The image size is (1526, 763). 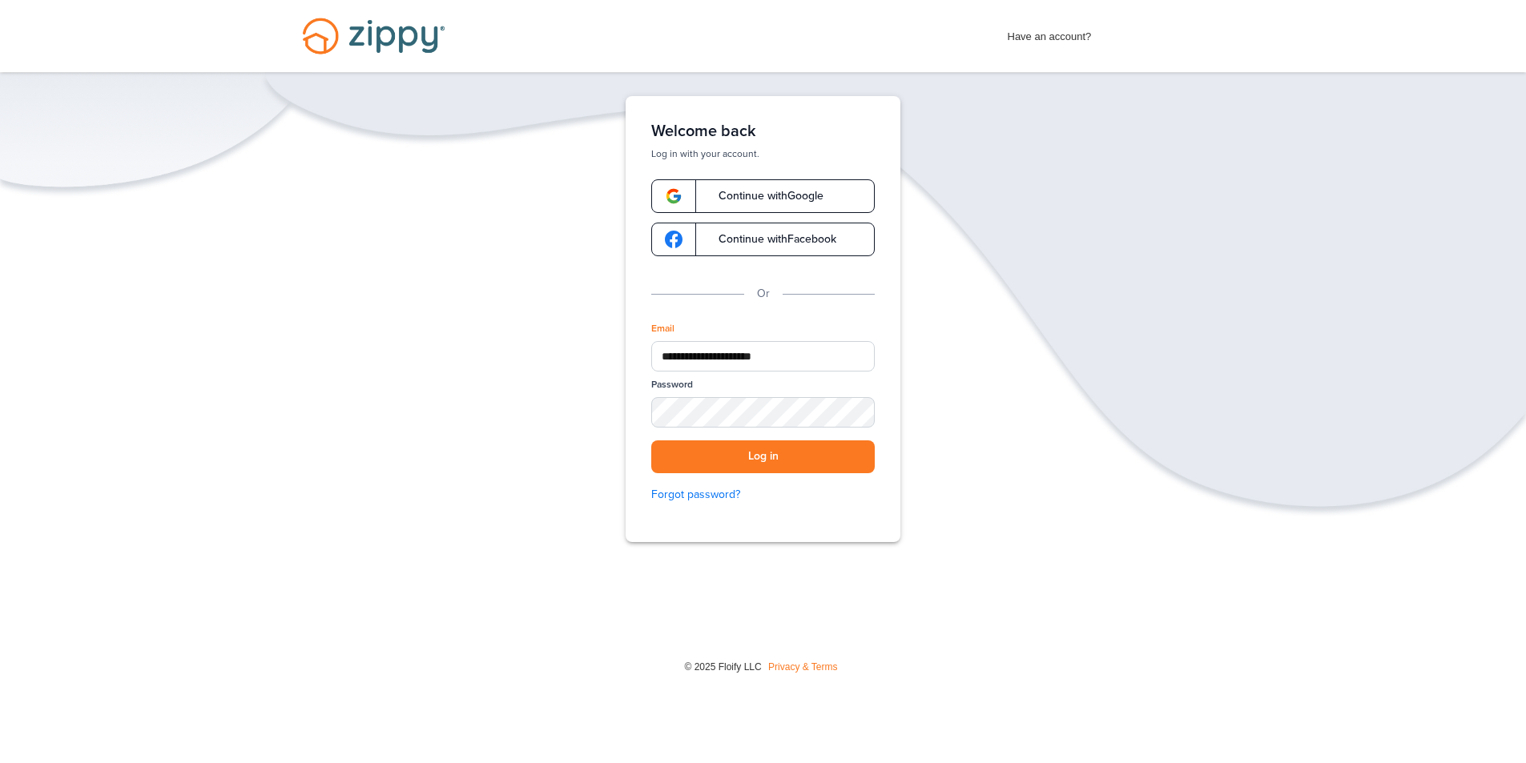 What do you see at coordinates (769, 240) in the screenshot?
I see `span: Continue with Facebook` at bounding box center [769, 240].